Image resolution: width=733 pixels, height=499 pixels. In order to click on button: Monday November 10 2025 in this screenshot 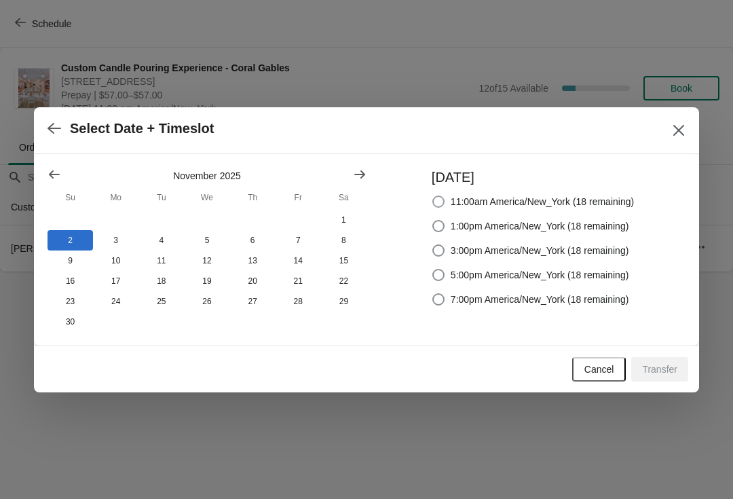, I will do `click(115, 261)`.